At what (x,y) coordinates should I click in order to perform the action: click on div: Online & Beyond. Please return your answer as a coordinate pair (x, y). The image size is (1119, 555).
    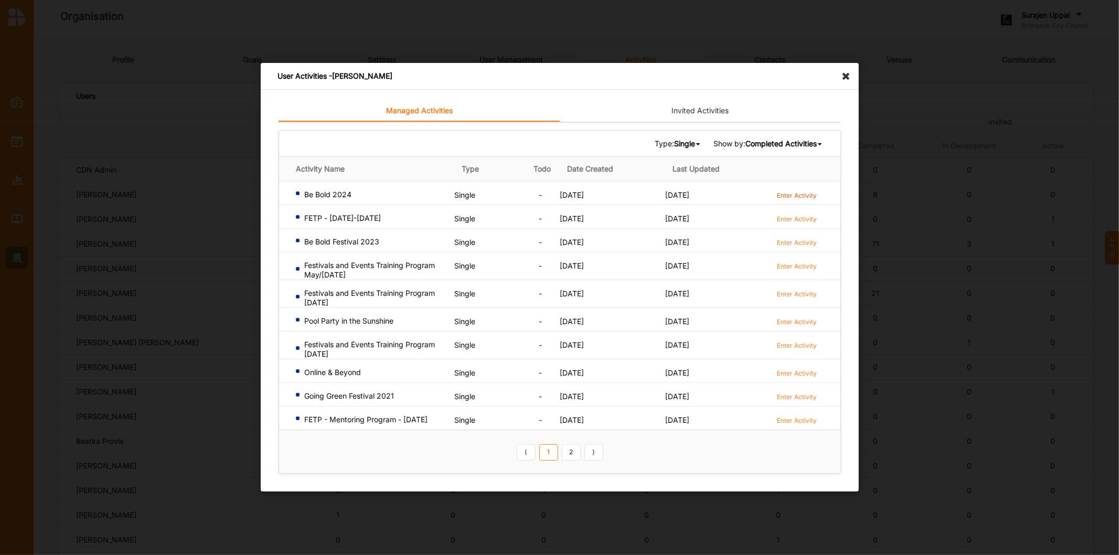
    Looking at the image, I should click on (373, 372).